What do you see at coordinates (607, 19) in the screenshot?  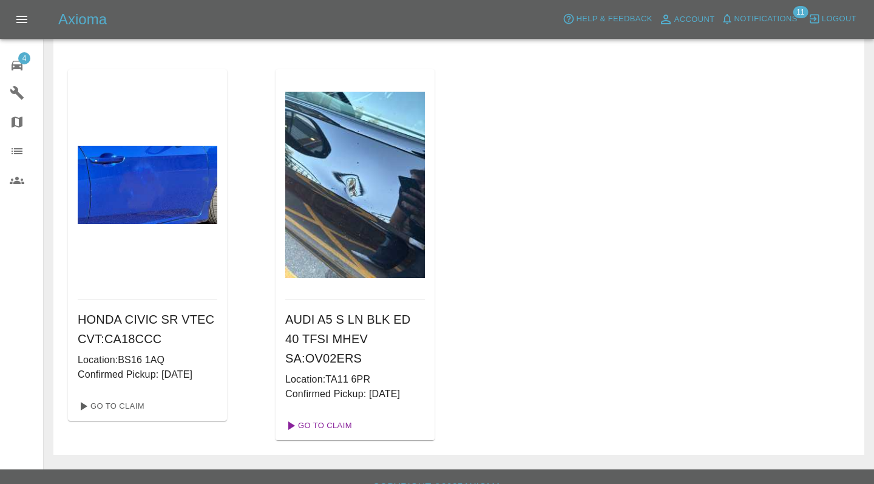 I see `button: Help & Feedback` at bounding box center [607, 19].